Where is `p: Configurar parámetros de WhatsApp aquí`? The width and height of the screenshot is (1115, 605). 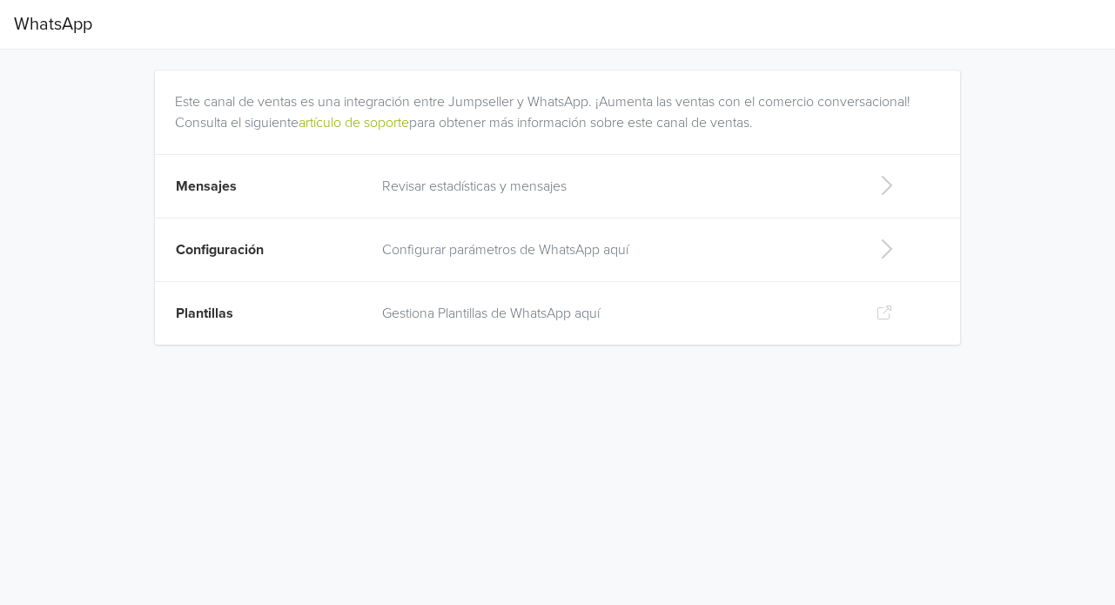
p: Configurar parámetros de WhatsApp aquí is located at coordinates (615, 250).